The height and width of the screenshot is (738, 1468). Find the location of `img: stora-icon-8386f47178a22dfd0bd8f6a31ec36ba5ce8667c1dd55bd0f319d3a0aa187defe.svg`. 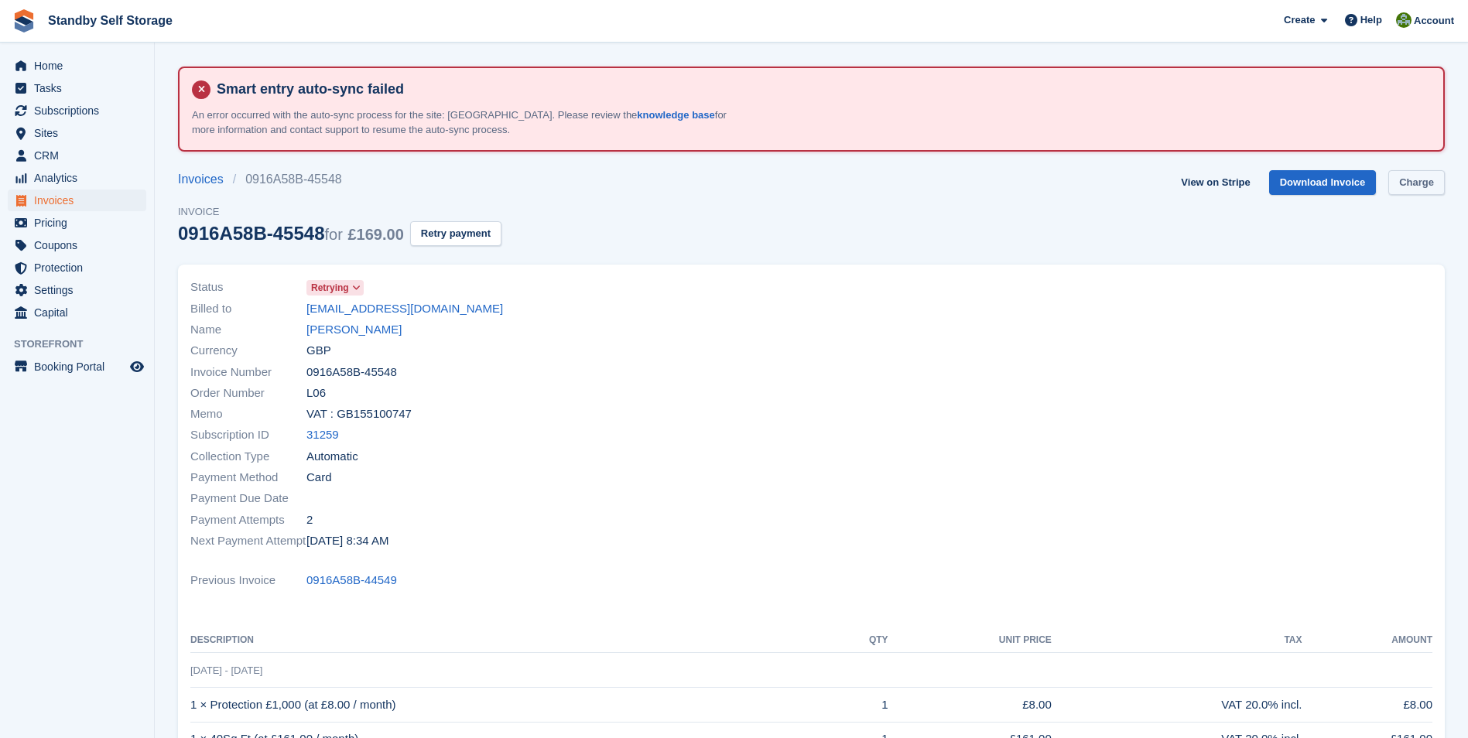

img: stora-icon-8386f47178a22dfd0bd8f6a31ec36ba5ce8667c1dd55bd0f319d3a0aa187defe.svg is located at coordinates (24, 21).